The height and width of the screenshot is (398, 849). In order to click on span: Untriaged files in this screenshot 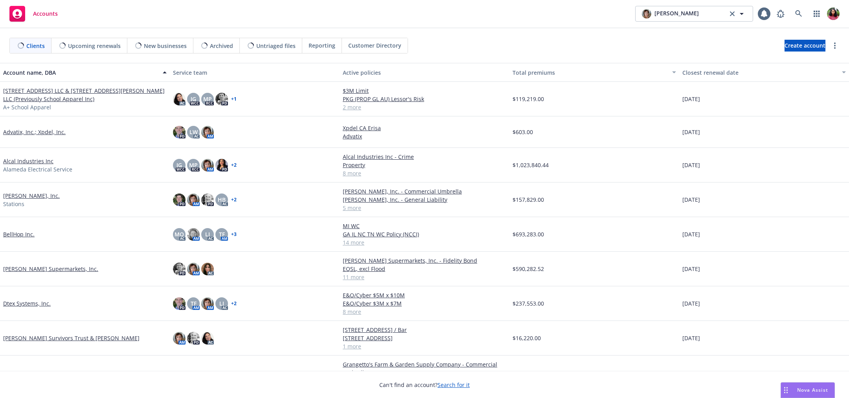, I will do `click(276, 46)`.